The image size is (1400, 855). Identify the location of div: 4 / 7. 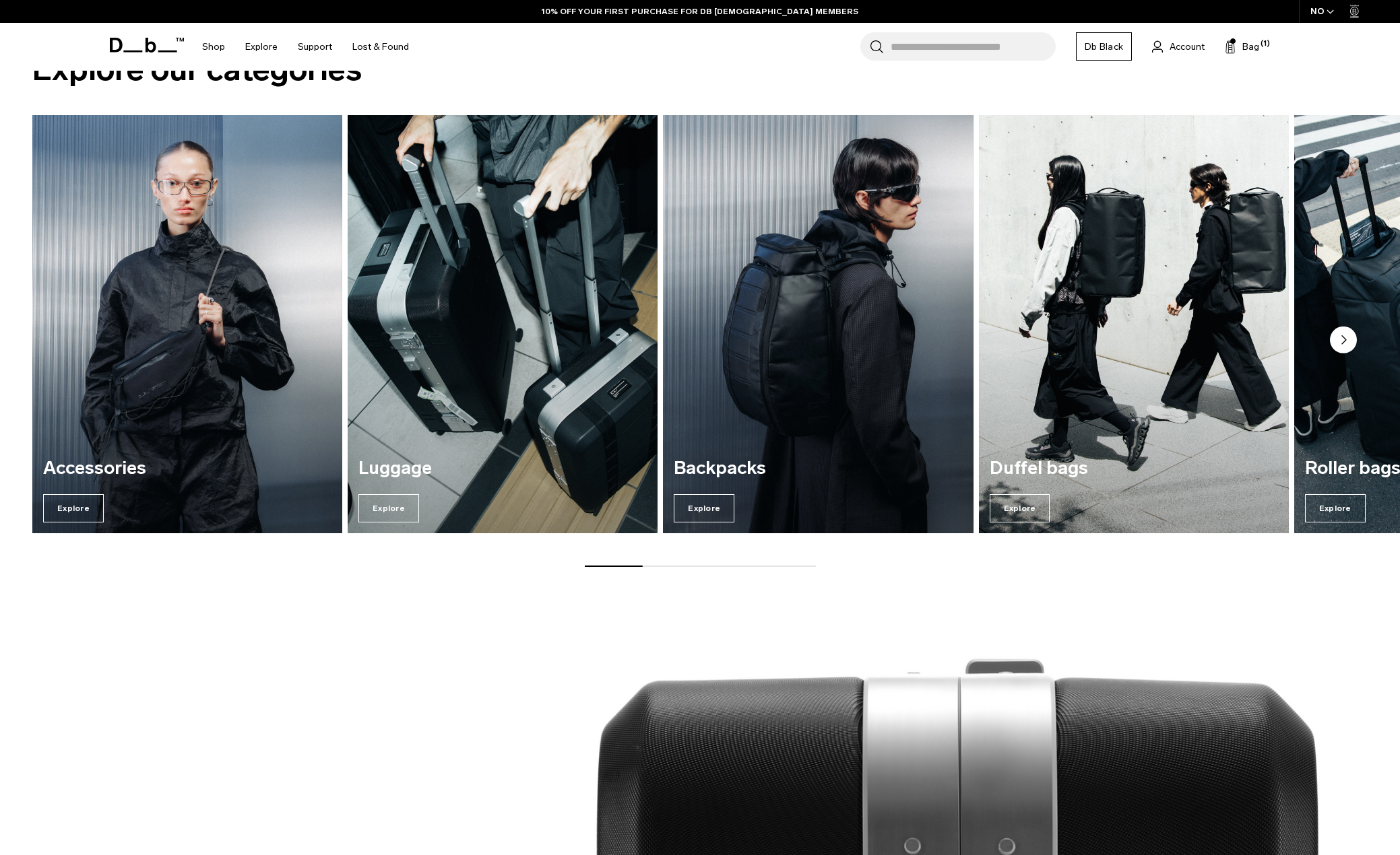
(1134, 324).